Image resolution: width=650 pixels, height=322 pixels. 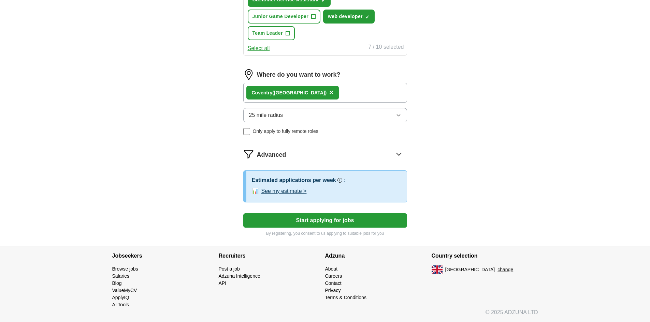 I want to click on div: try, so click(x=289, y=93).